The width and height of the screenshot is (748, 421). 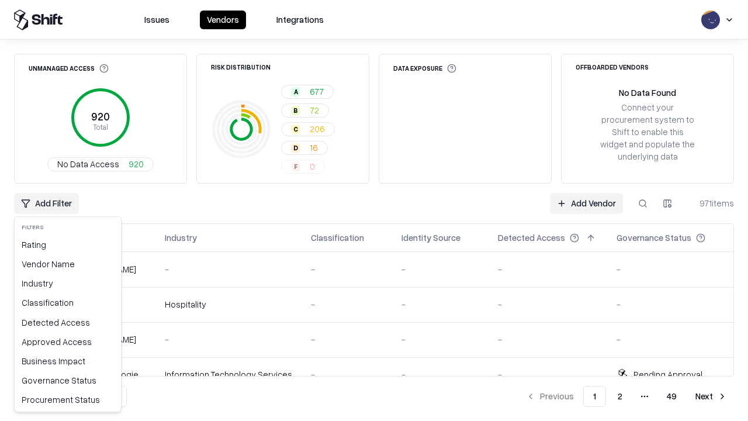 What do you see at coordinates (68, 361) in the screenshot?
I see `div: Business Impact` at bounding box center [68, 361].